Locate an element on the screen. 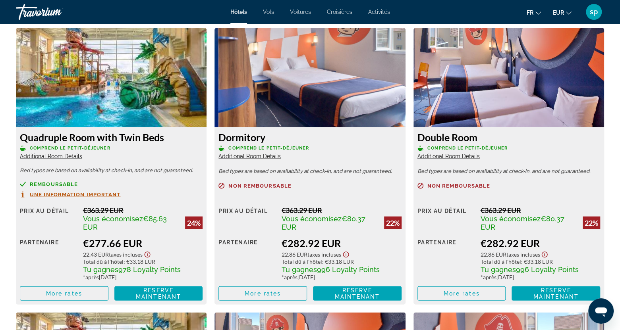 Image resolution: width=620 pixels, height=330 pixels. span: Croisières is located at coordinates (340, 12).